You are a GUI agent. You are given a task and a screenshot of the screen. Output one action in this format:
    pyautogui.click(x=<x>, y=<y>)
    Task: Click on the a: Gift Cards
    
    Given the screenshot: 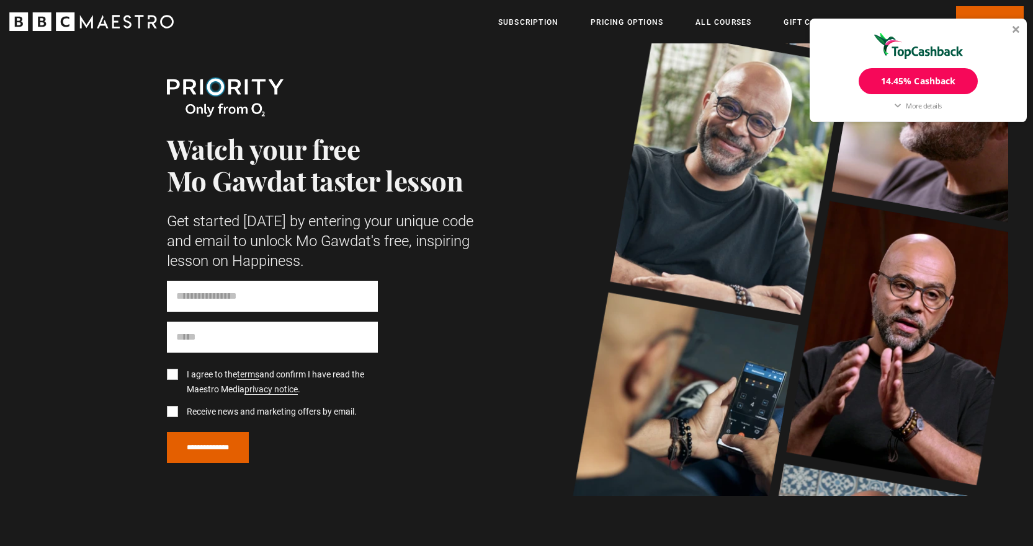 What is the action you would take?
    pyautogui.click(x=808, y=22)
    